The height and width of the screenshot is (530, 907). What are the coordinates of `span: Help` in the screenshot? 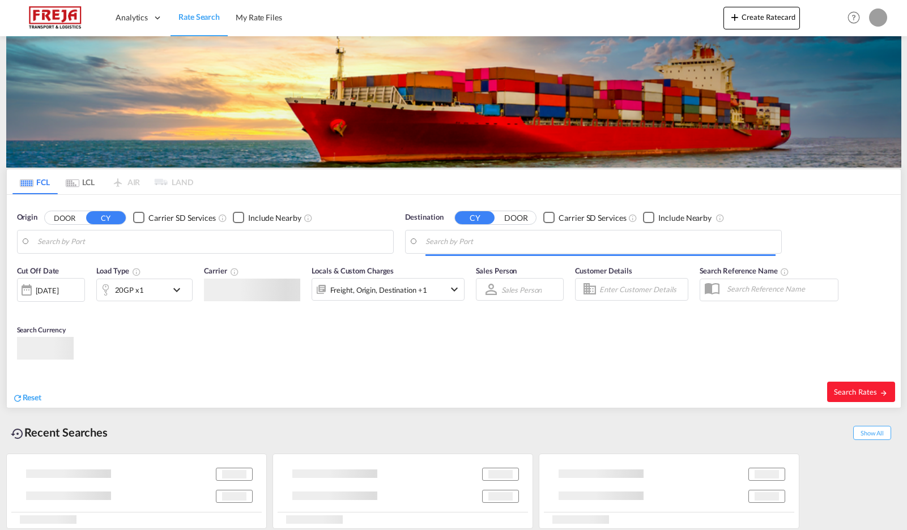 It's located at (853, 18).